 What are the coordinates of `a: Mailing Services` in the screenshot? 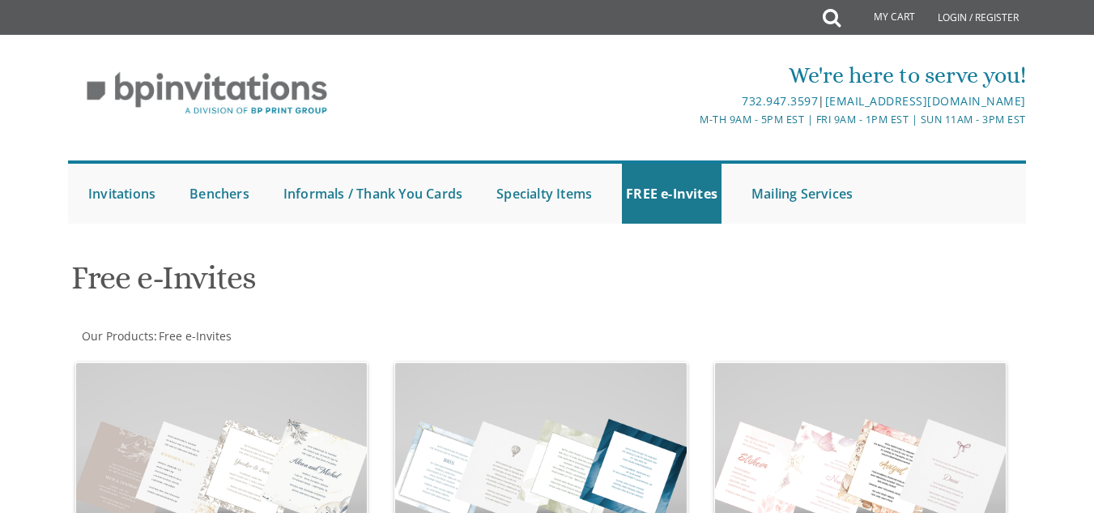 It's located at (802, 194).